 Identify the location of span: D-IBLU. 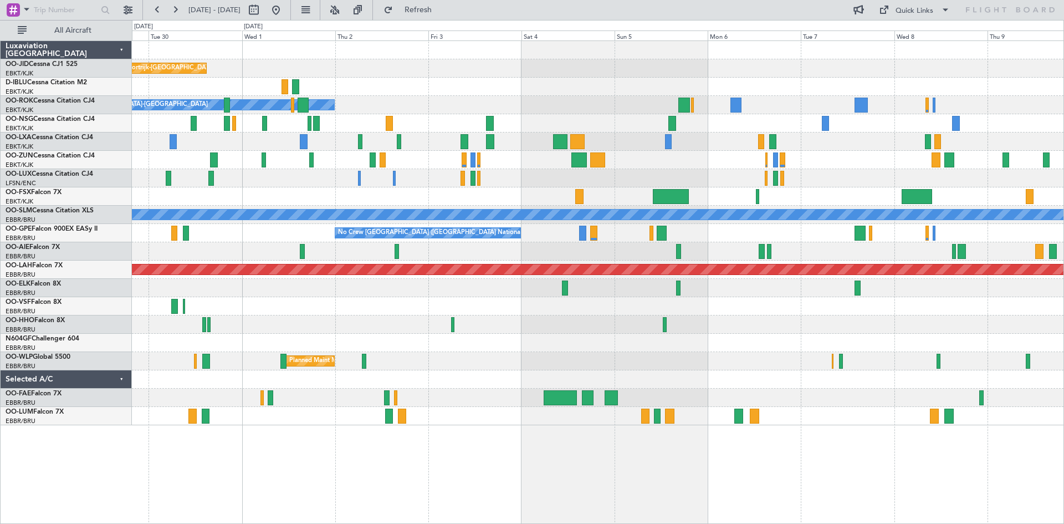
(16, 83).